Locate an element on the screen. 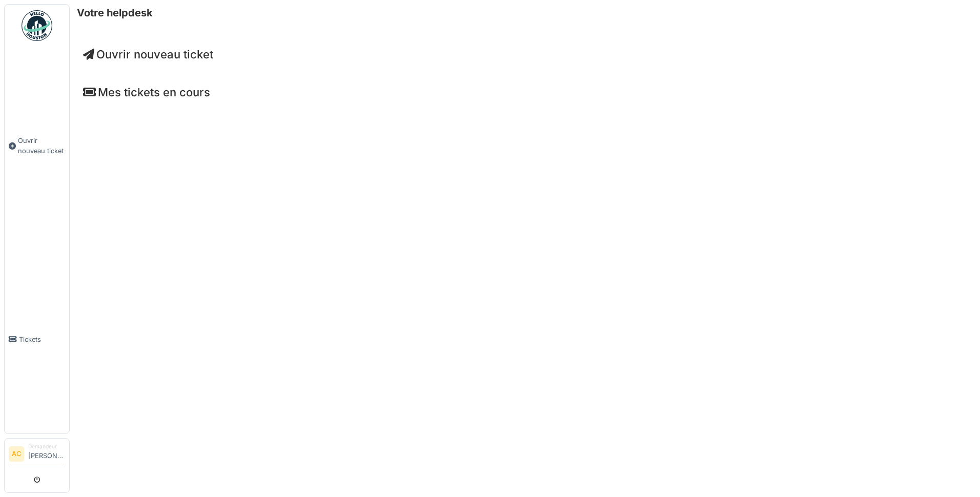  div: Demandeur is located at coordinates (47, 446).